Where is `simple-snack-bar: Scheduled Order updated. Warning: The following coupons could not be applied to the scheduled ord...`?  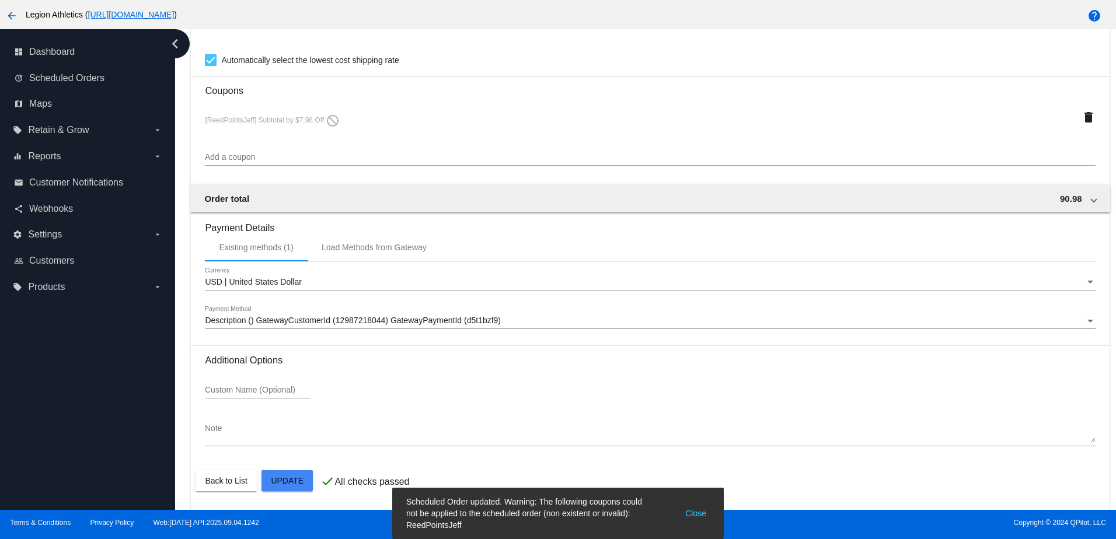
simple-snack-bar: Scheduled Order updated. Warning: The following coupons could not be applied to the scheduled ord... is located at coordinates (558, 514).